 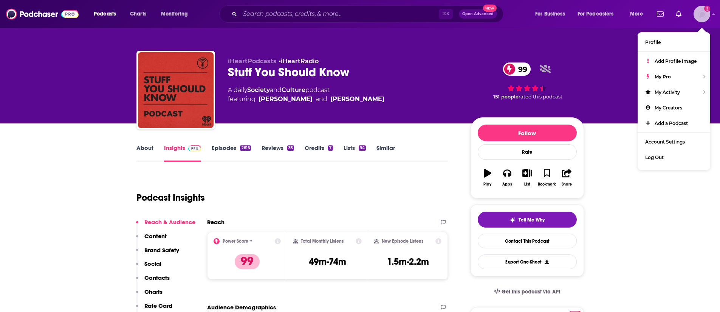 I want to click on div: Apps, so click(x=507, y=184).